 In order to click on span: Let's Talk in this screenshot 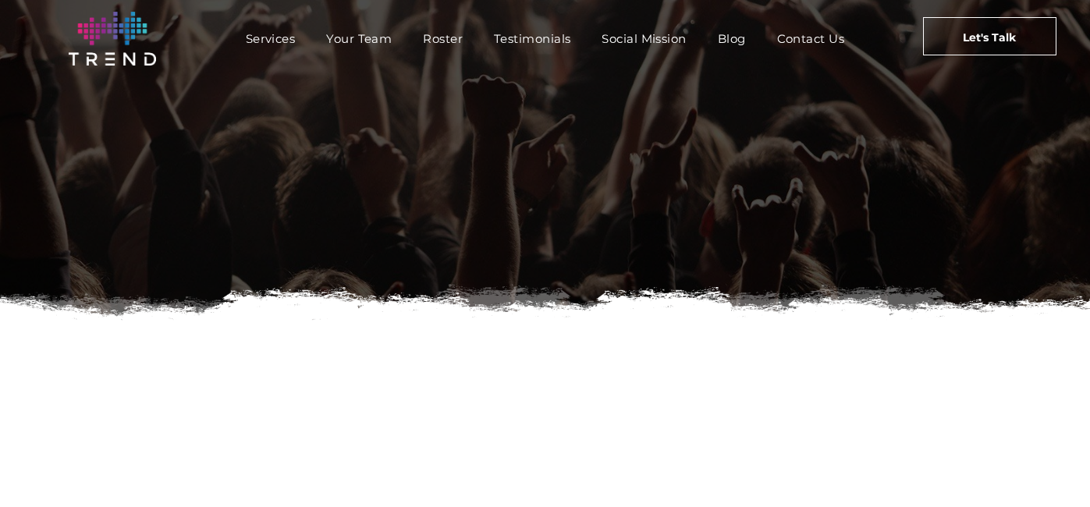, I will do `click(989, 37)`.